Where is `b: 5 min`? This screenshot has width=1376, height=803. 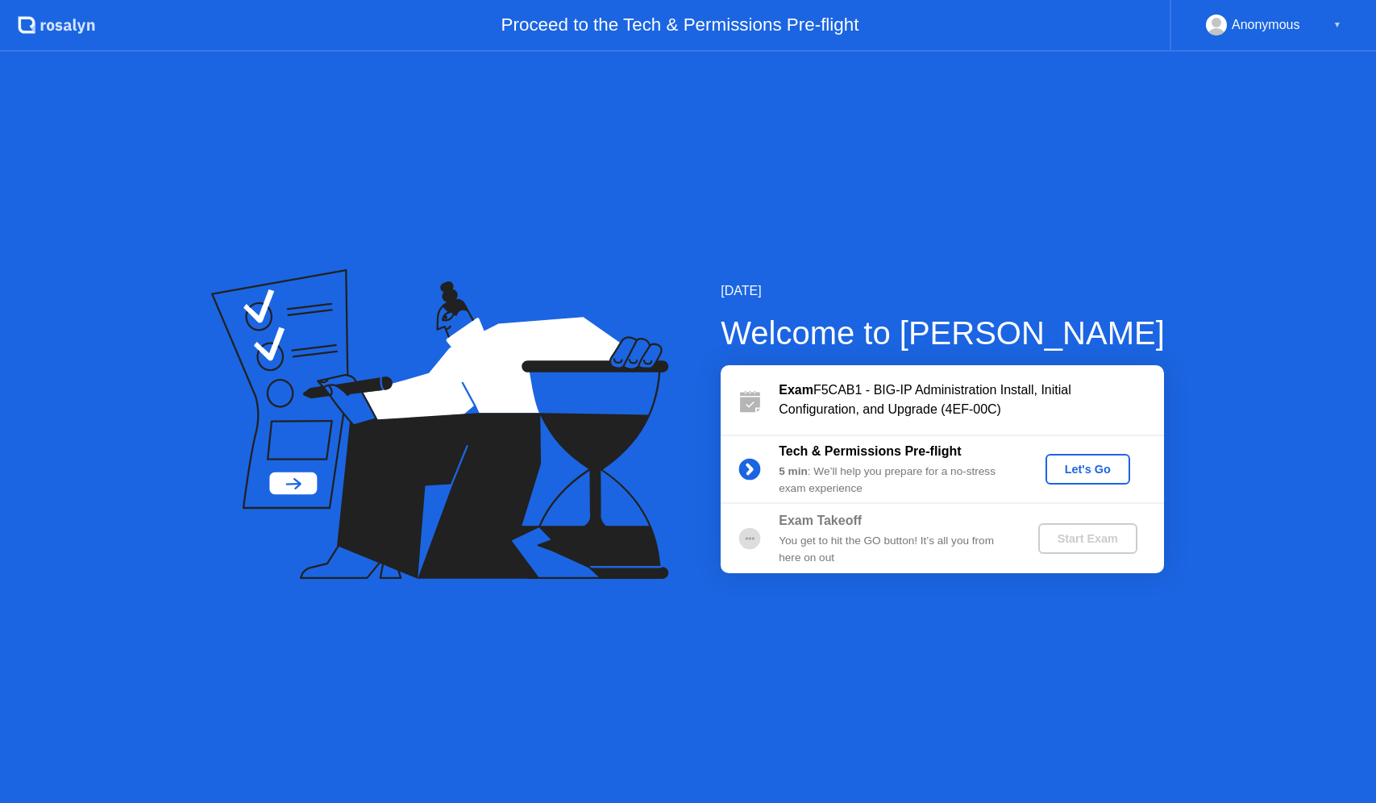
b: 5 min is located at coordinates (793, 471).